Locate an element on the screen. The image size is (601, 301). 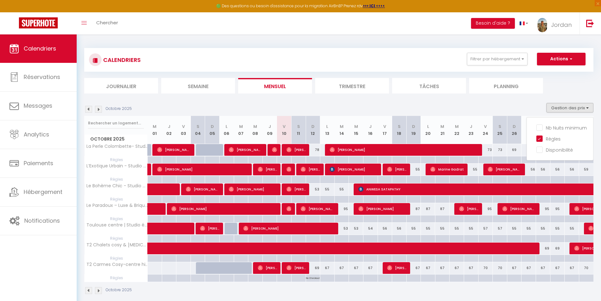
th: 28 is located at coordinates (543, 130).